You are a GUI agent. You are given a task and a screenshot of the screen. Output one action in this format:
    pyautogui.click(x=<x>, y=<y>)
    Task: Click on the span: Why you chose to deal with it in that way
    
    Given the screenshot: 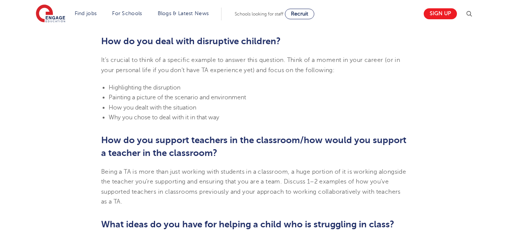 What is the action you would take?
    pyautogui.click(x=164, y=117)
    